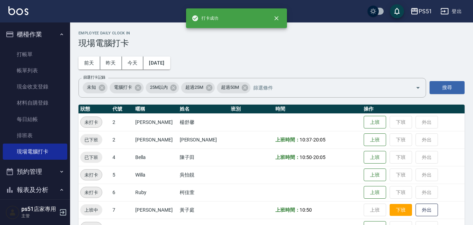 This screenshot has width=473, height=225. What do you see at coordinates (35, 171) in the screenshot?
I see `button: 預約管理` at bounding box center [35, 171].